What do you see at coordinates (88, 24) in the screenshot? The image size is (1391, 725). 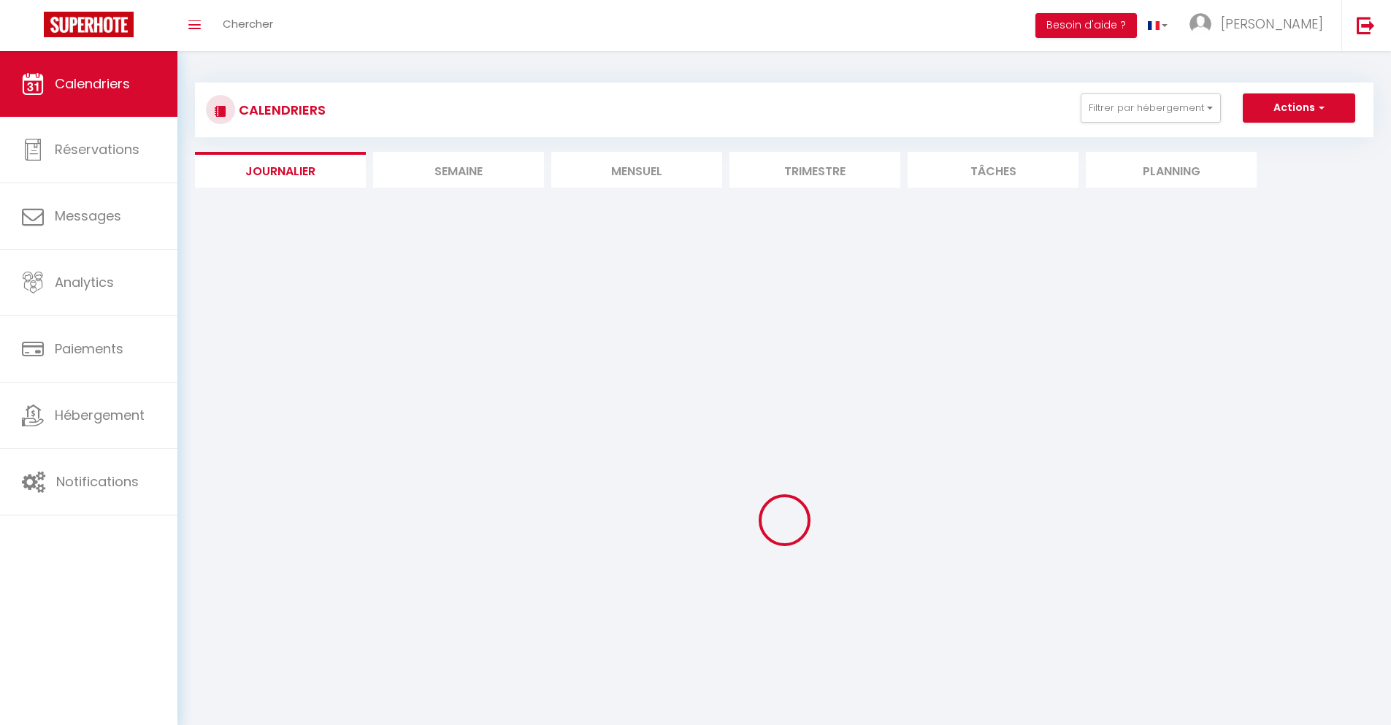 I see `img: Super Booking` at bounding box center [88, 24].